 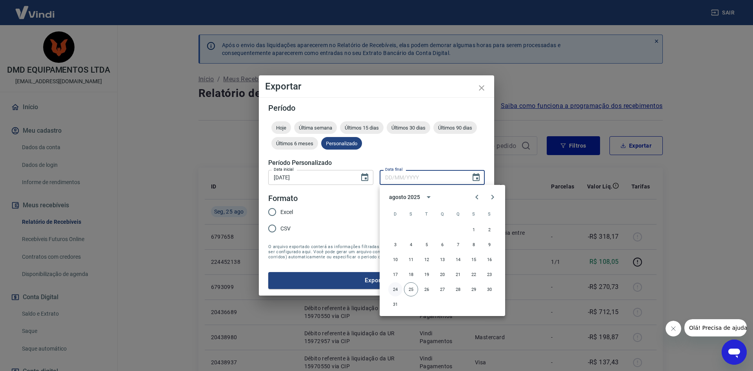 I want to click on label: Data final, so click(x=394, y=169).